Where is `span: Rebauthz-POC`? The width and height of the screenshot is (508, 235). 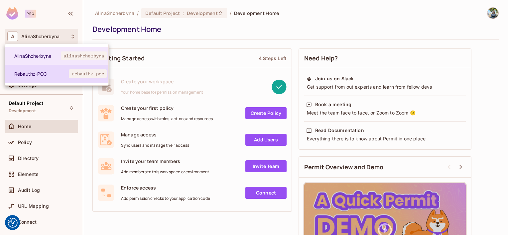
span: Rebauthz-POC is located at coordinates (42, 74).